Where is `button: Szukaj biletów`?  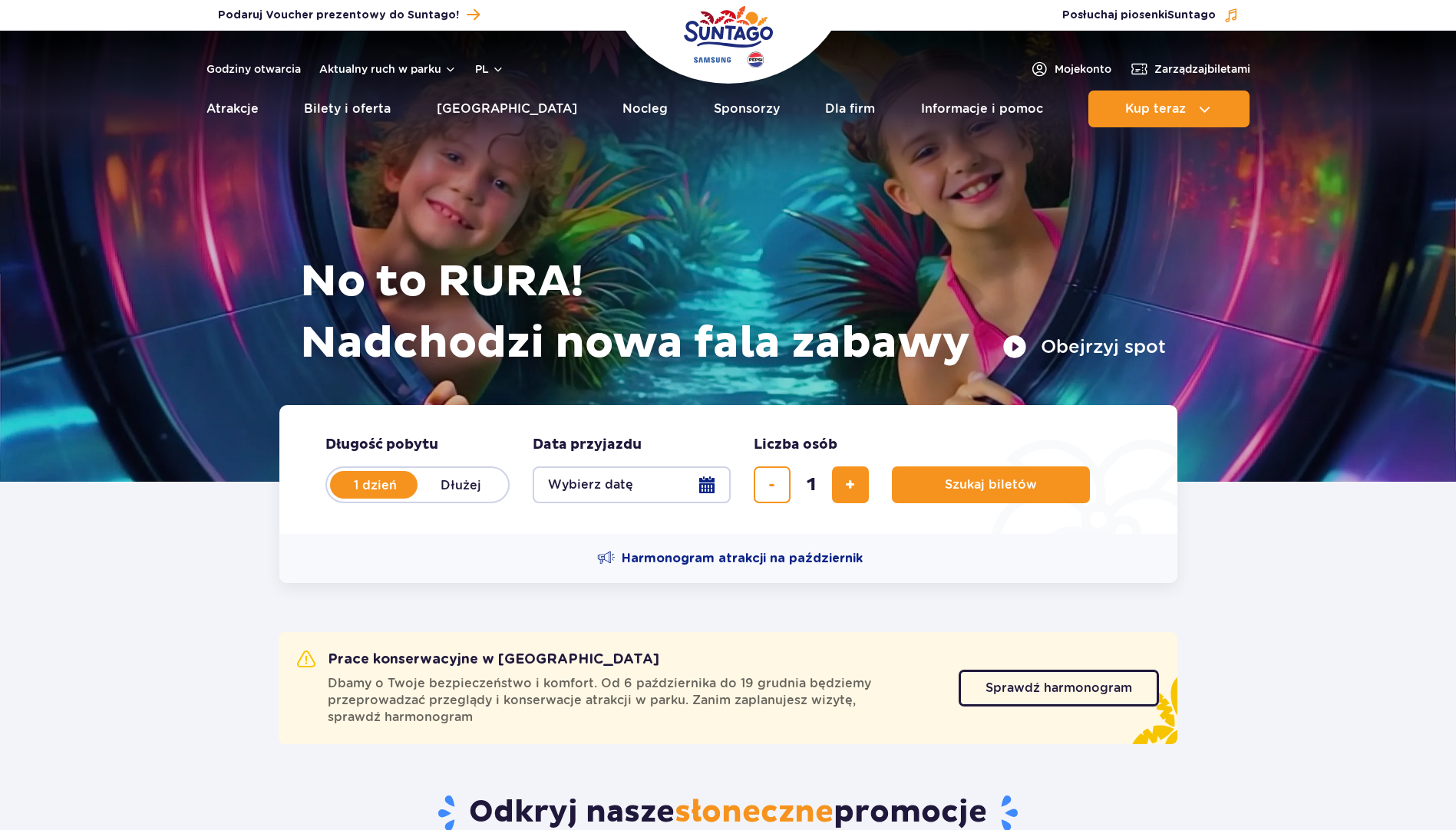 button: Szukaj biletów is located at coordinates (991, 485).